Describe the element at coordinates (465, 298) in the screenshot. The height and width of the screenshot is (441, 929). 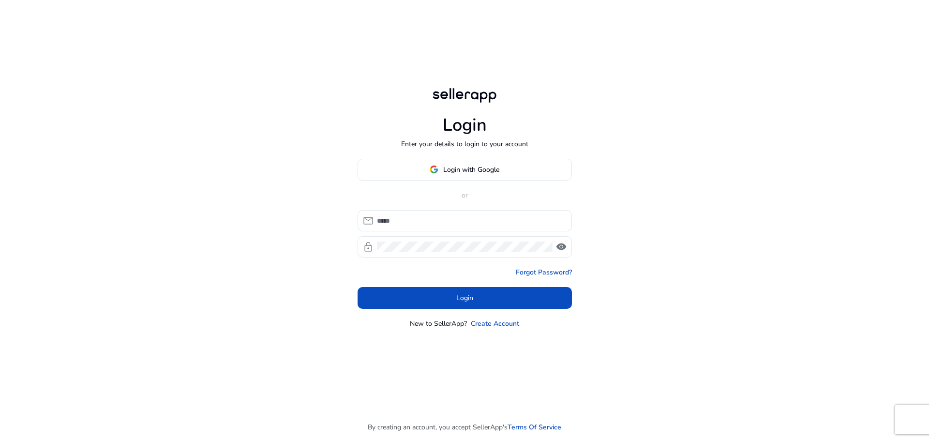
I see `button: Login` at that location.